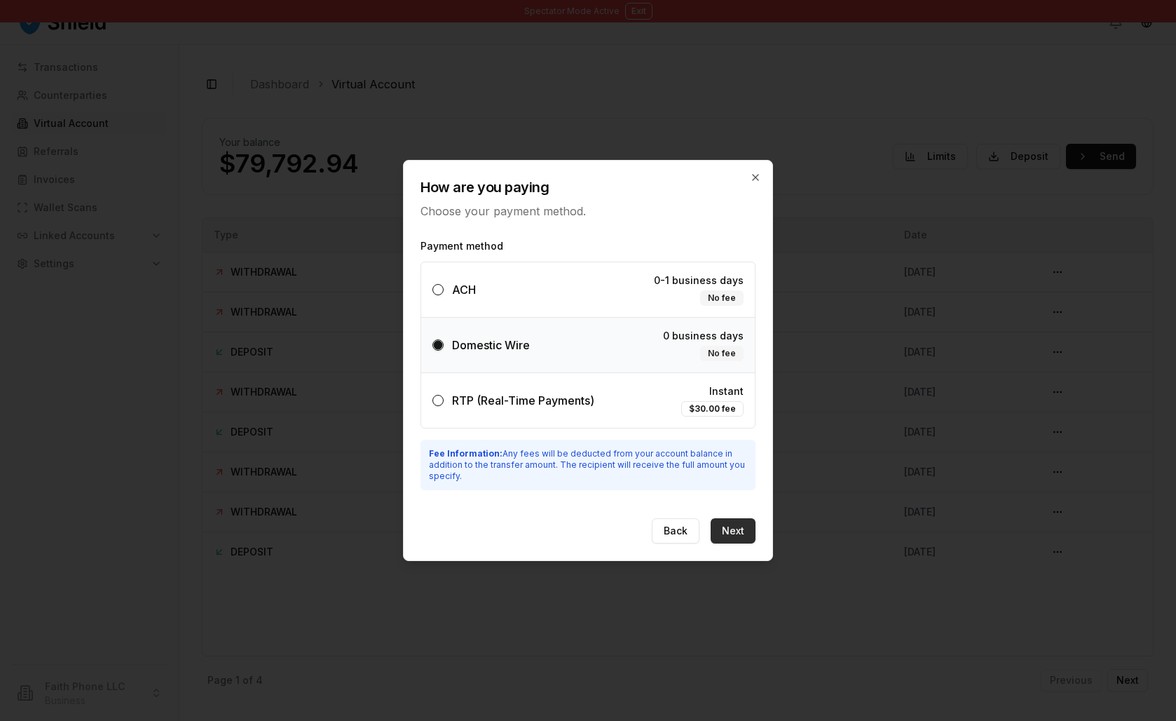 The image size is (1176, 721). I want to click on span: Instant, so click(726, 391).